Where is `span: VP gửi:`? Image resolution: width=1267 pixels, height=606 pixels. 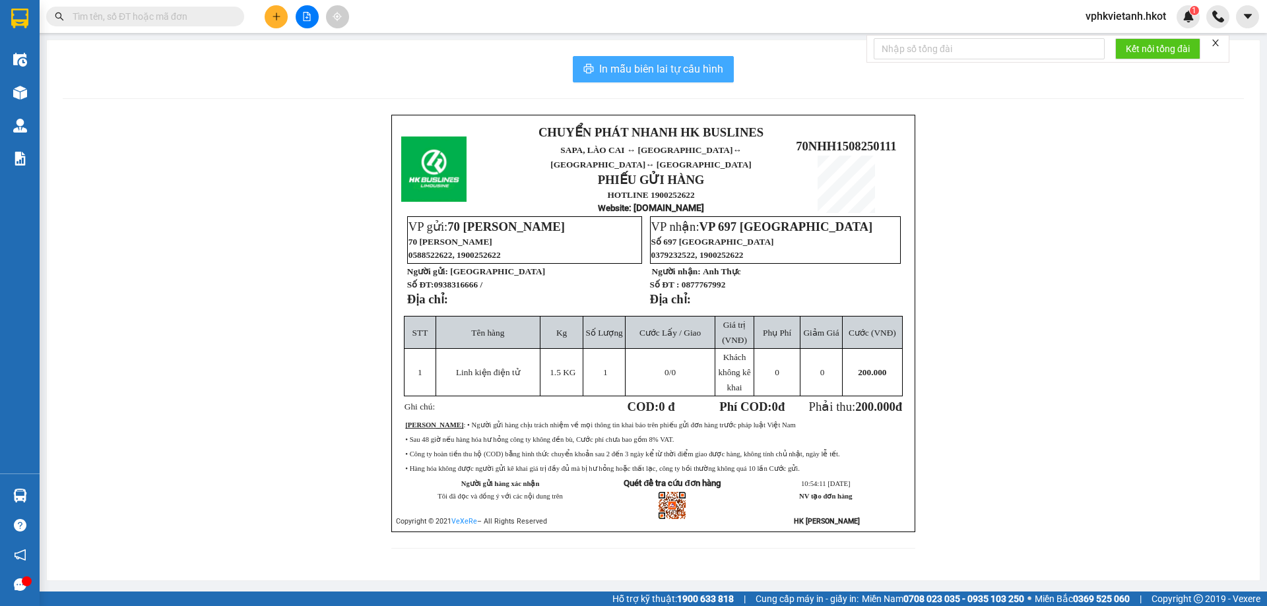
span: VP gửi: is located at coordinates (486, 226).